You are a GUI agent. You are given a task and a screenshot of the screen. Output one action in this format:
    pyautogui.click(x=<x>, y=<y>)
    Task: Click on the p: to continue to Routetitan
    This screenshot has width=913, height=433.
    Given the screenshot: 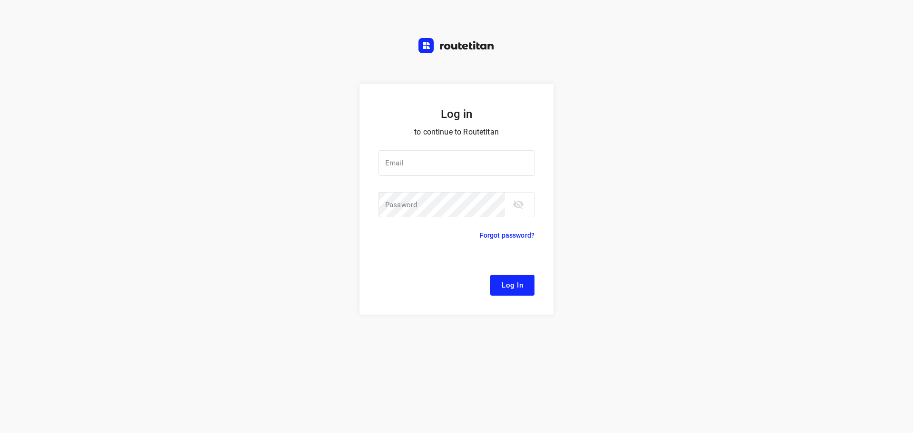 What is the action you would take?
    pyautogui.click(x=457, y=132)
    